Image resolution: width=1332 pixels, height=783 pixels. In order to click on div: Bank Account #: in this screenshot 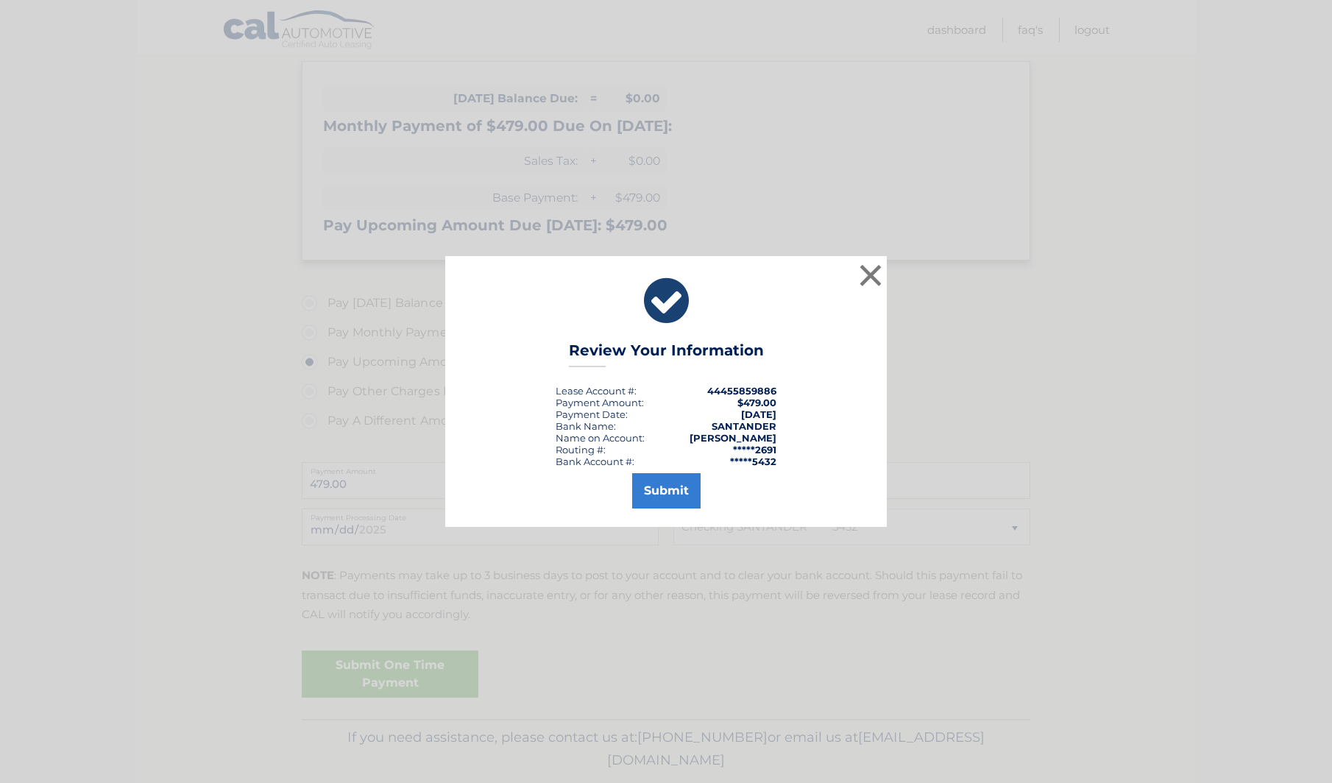, I will do `click(595, 461)`.